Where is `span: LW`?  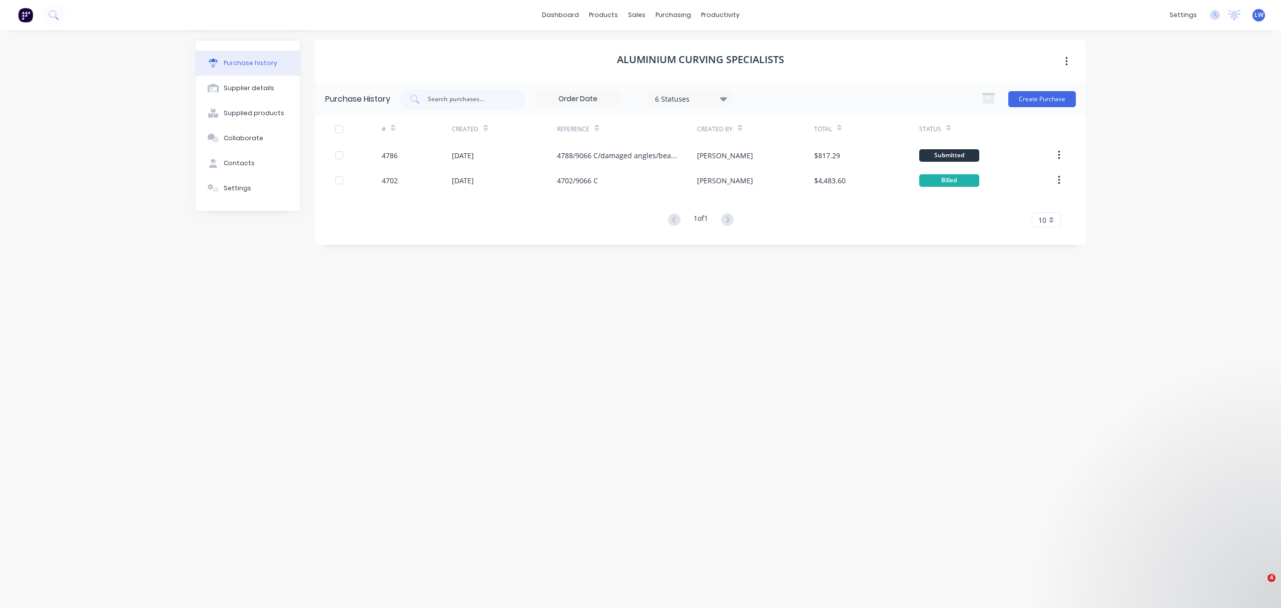
span: LW is located at coordinates (1259, 15).